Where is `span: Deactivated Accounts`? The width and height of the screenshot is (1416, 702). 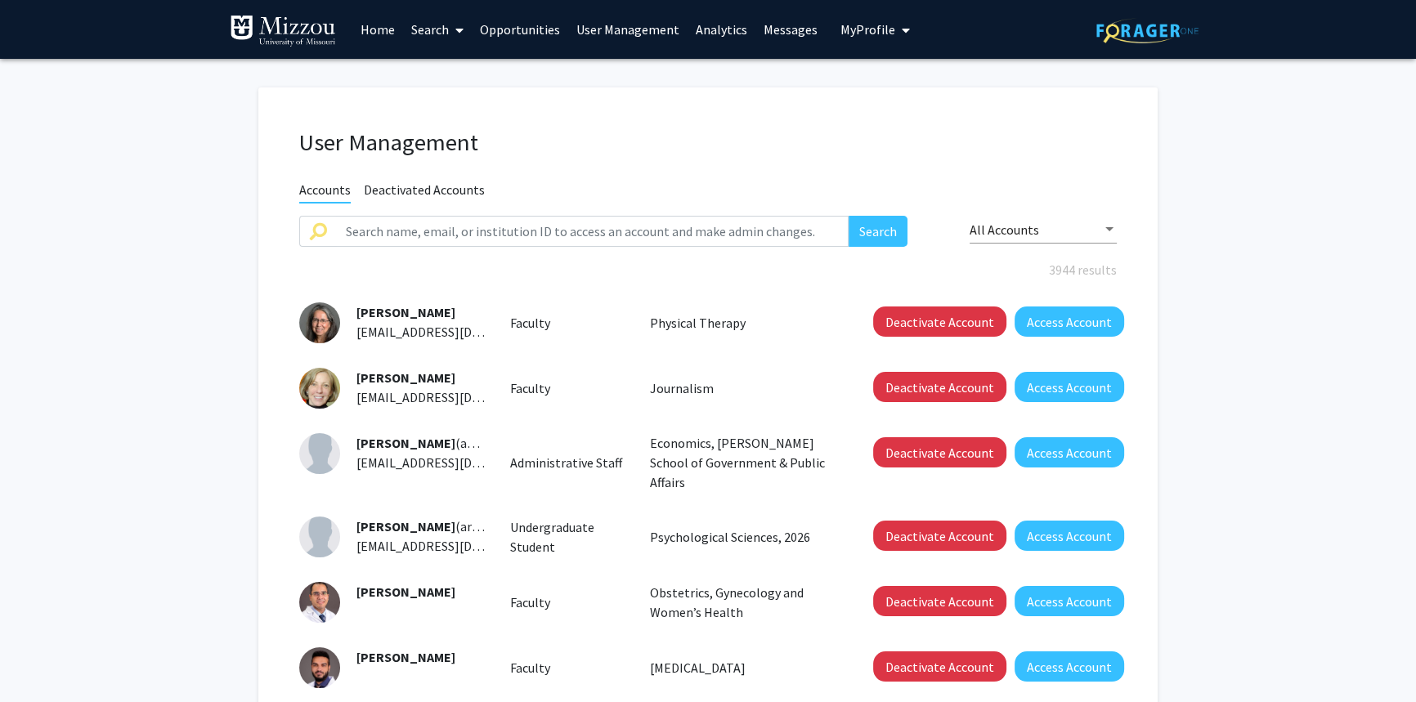
span: Deactivated Accounts is located at coordinates (424, 191).